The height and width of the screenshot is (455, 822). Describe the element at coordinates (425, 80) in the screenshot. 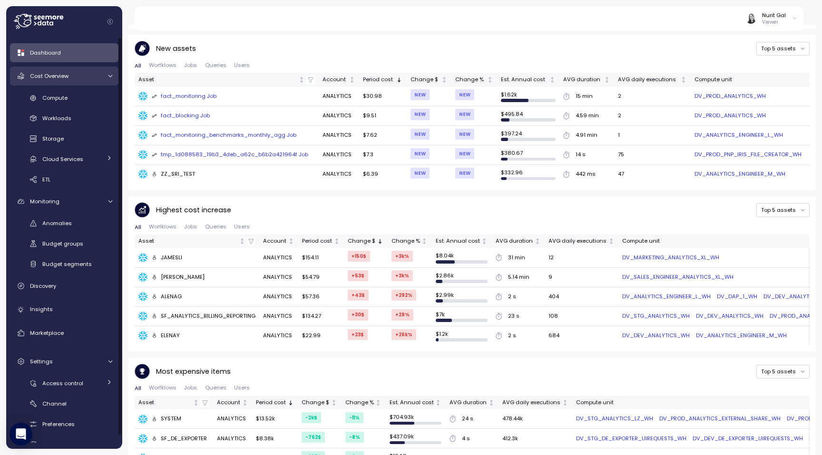

I see `div: Change $` at that location.